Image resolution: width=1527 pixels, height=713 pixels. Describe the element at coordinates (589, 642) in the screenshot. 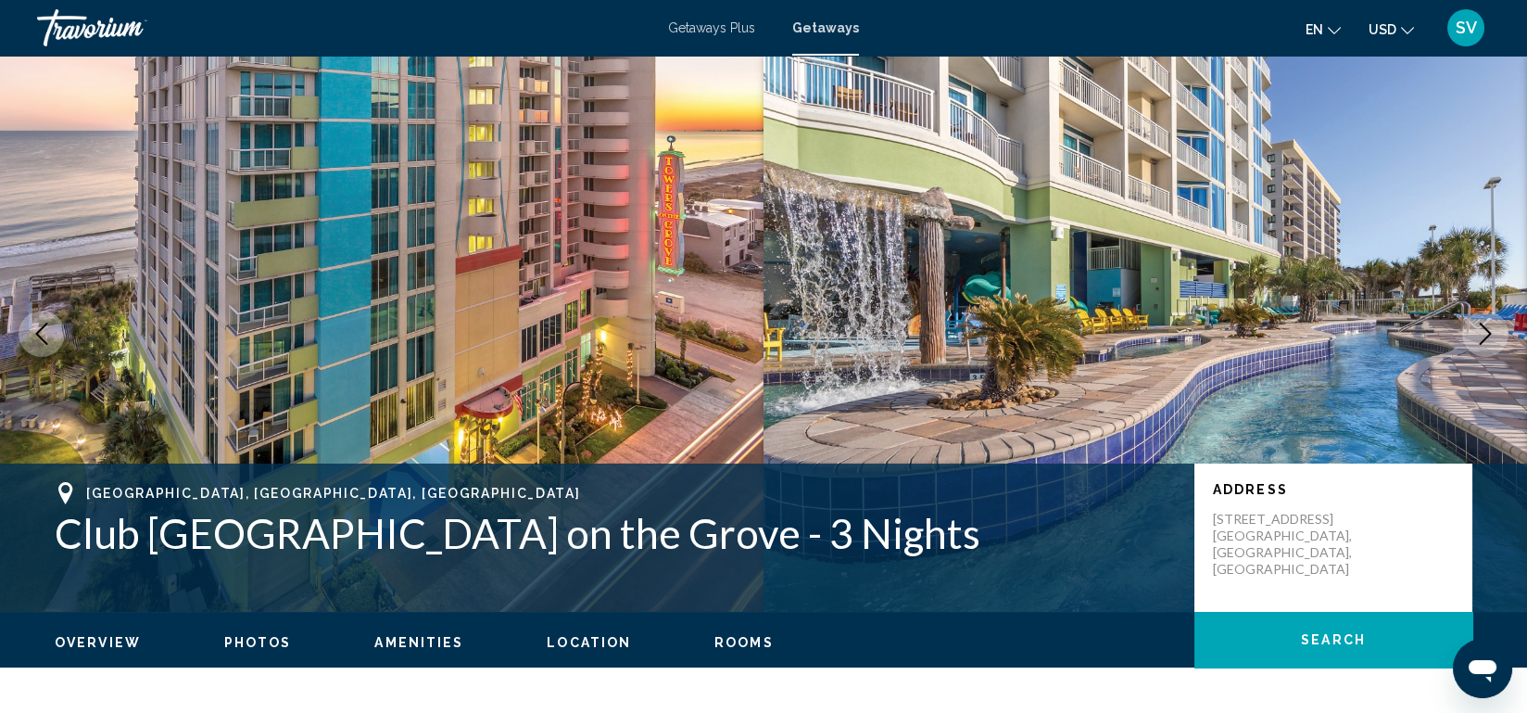

I see `button: Location` at that location.